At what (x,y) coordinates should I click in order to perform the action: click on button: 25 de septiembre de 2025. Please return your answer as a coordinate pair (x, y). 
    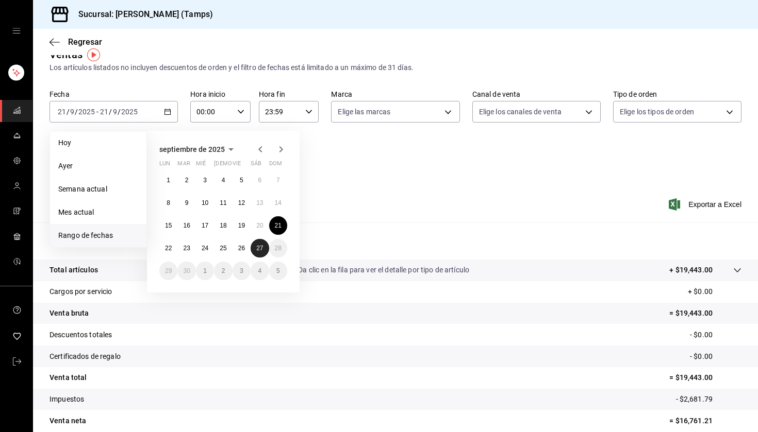
    Looking at the image, I should click on (223, 248).